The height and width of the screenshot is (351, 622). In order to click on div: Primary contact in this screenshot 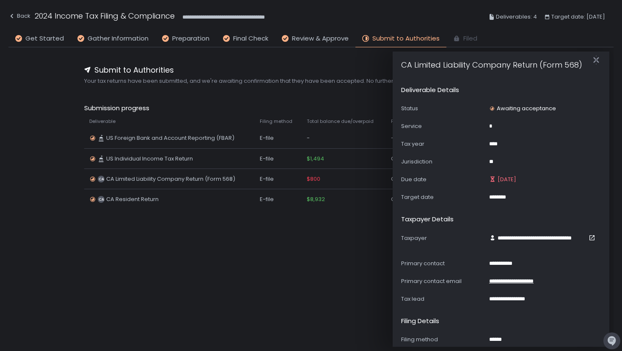, I will do `click(443, 264)`.